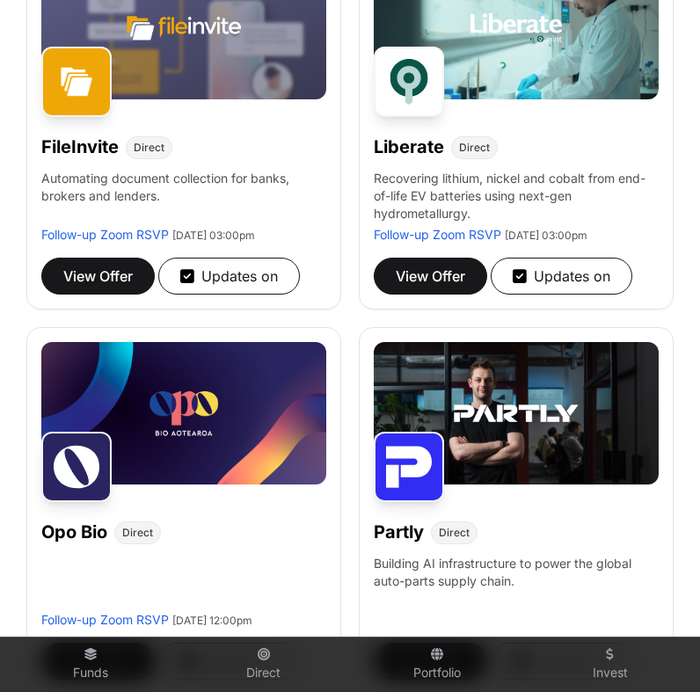 Image resolution: width=700 pixels, height=692 pixels. What do you see at coordinates (409, 147) in the screenshot?
I see `h1: Liberate` at bounding box center [409, 147].